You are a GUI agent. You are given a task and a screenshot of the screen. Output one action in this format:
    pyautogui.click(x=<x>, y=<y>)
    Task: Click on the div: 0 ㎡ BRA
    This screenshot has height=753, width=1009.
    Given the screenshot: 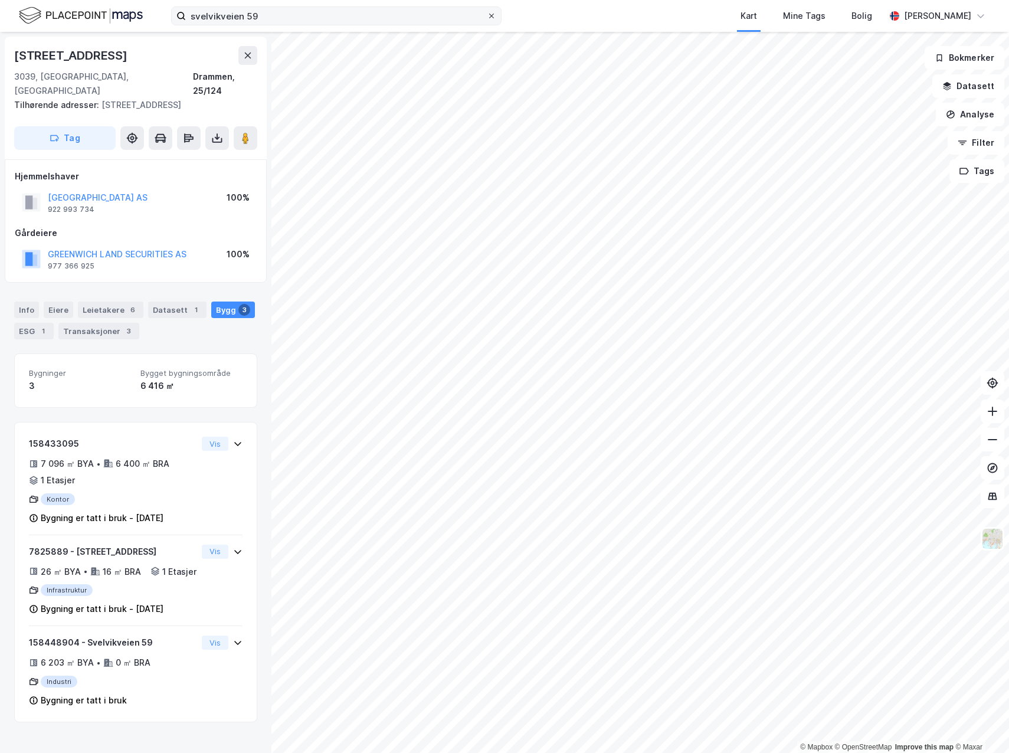 What is the action you would take?
    pyautogui.click(x=133, y=662)
    